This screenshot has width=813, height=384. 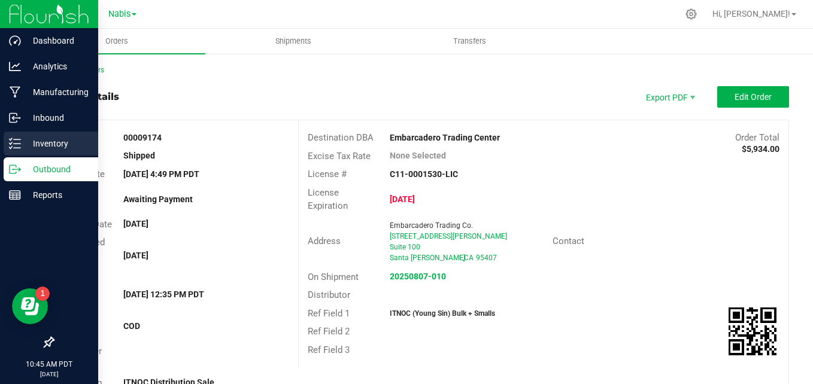 I want to click on span: Destination DBA, so click(x=341, y=138).